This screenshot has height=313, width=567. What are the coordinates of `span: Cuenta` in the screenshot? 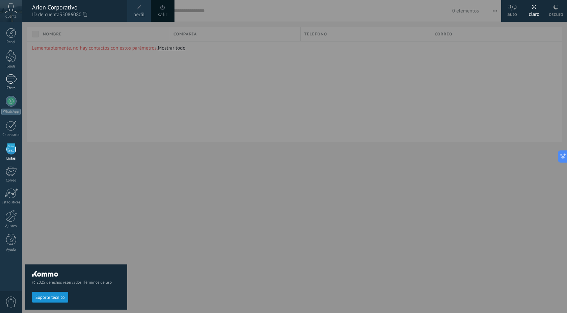 It's located at (11, 17).